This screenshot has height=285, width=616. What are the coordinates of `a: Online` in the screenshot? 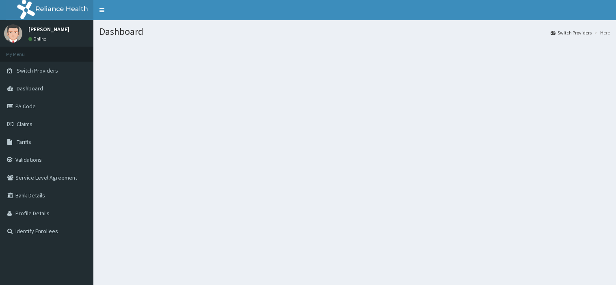 It's located at (38, 39).